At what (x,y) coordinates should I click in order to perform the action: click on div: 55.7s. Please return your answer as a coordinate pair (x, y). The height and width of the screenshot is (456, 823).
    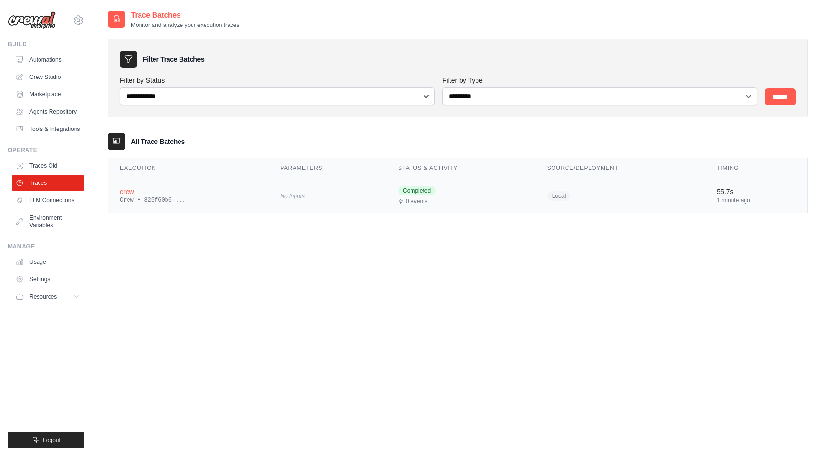
    Looking at the image, I should click on (756, 192).